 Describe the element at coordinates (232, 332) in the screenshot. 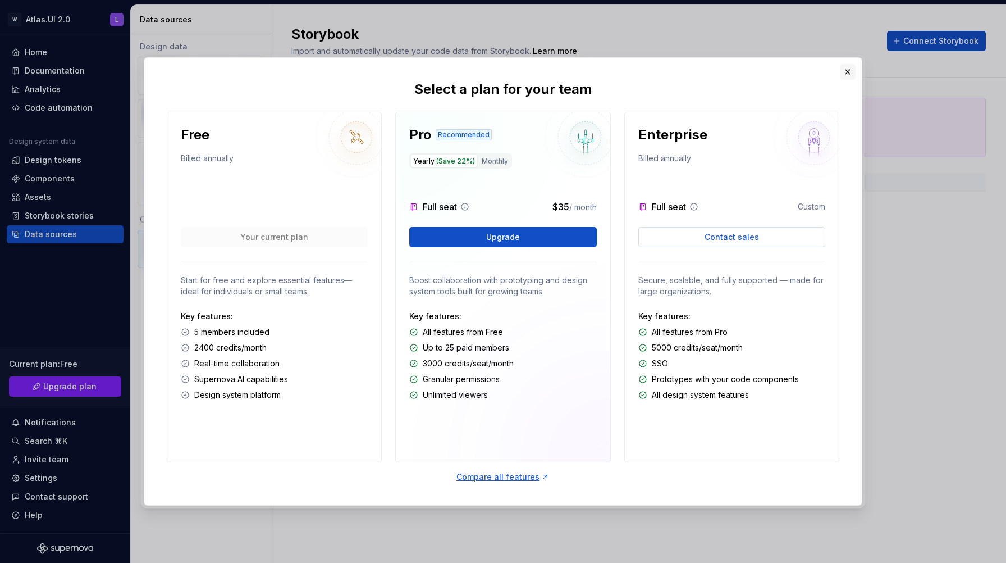

I see `p: 5 members included` at that location.